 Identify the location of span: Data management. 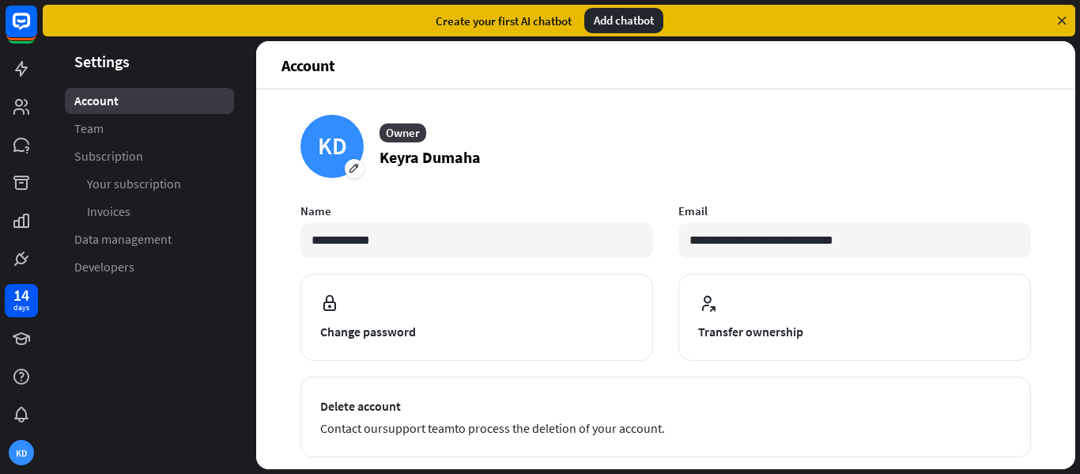
(123, 239).